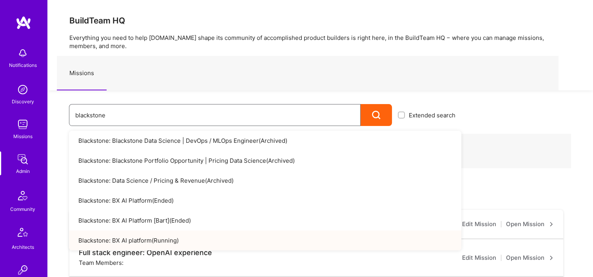 This screenshot has width=593, height=277. I want to click on div: Notifications, so click(23, 65).